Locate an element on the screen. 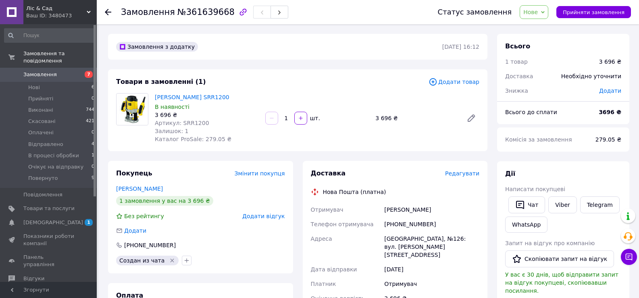 This screenshot has width=639, height=298. span: 744 is located at coordinates (90, 110).